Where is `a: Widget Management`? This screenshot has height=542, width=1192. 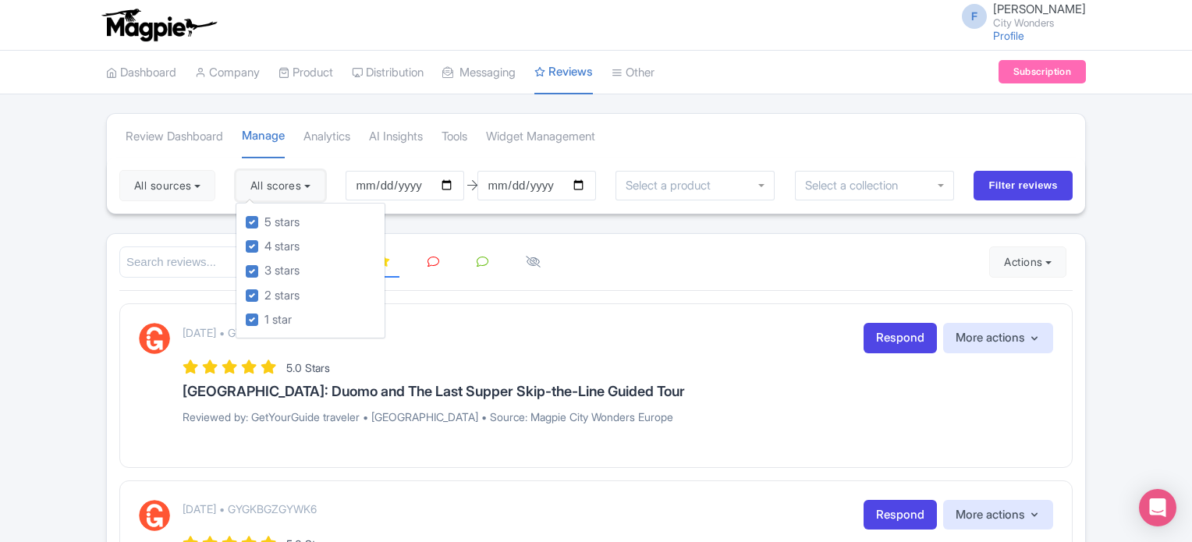
a: Widget Management is located at coordinates (540, 136).